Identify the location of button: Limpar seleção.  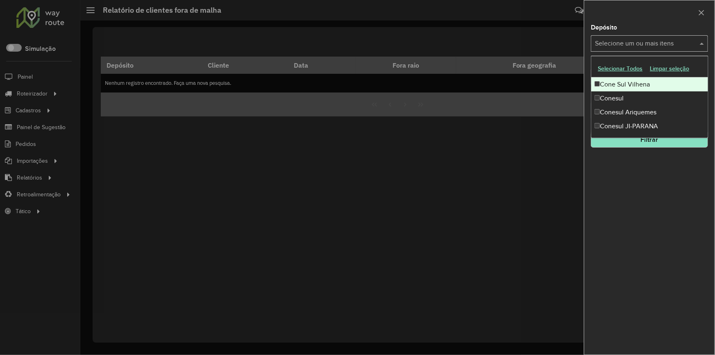
(670, 68).